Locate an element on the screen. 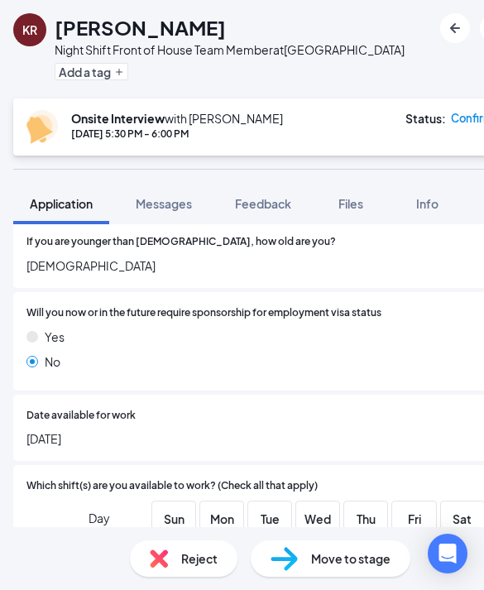 The width and height of the screenshot is (484, 590). span: Date available for work is located at coordinates (81, 416).